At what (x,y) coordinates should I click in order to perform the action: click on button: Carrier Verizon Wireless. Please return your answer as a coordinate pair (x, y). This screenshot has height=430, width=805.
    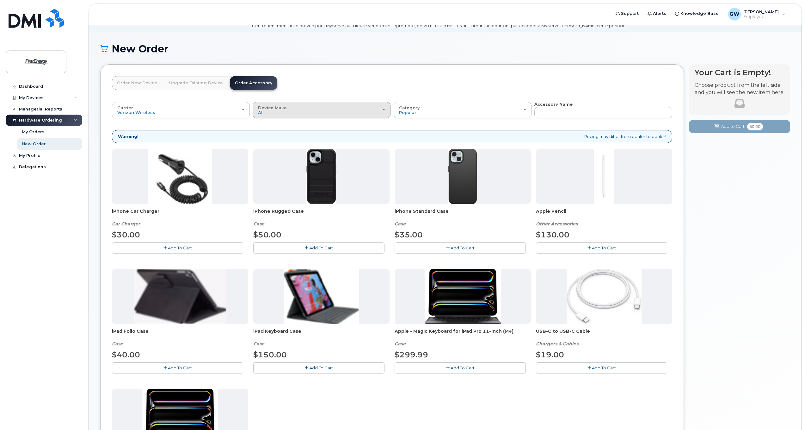
    Looking at the image, I should click on (181, 110).